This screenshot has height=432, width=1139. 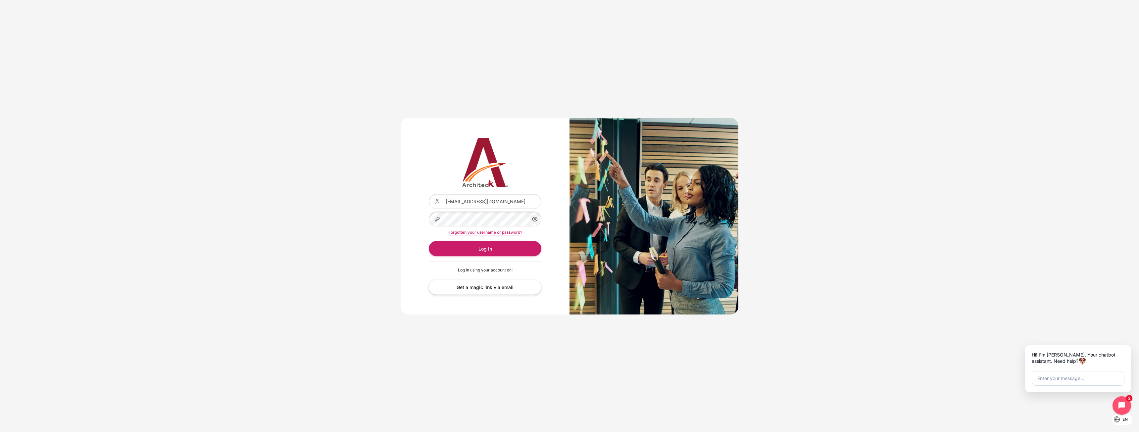 I want to click on a: Architeck 12 Architeck 12, so click(x=485, y=163).